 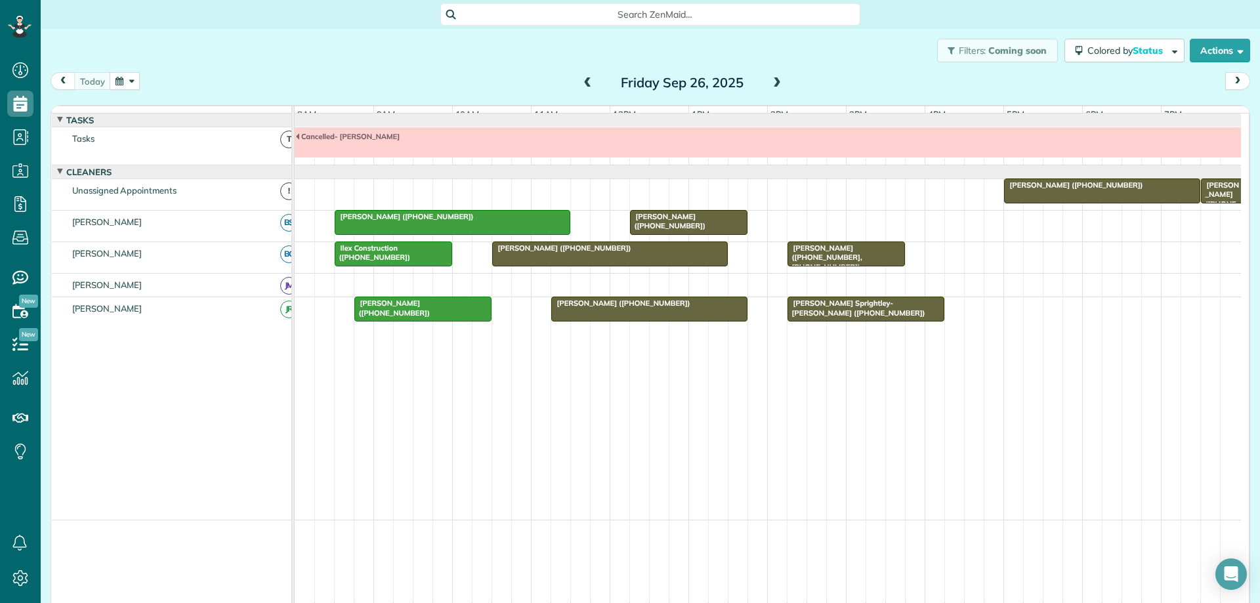 I want to click on span: 4pm, so click(x=936, y=114).